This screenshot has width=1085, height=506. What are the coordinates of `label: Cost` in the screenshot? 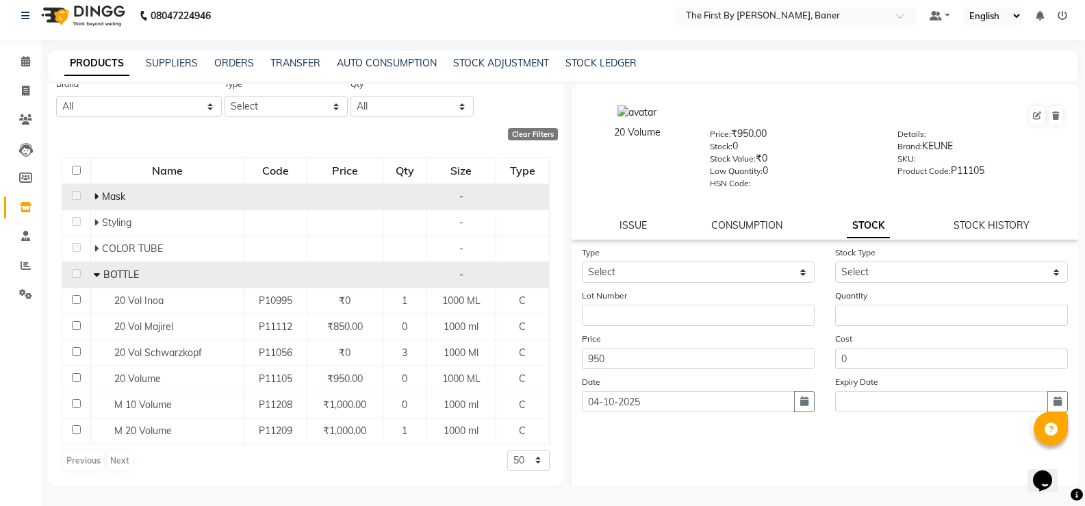 It's located at (843, 339).